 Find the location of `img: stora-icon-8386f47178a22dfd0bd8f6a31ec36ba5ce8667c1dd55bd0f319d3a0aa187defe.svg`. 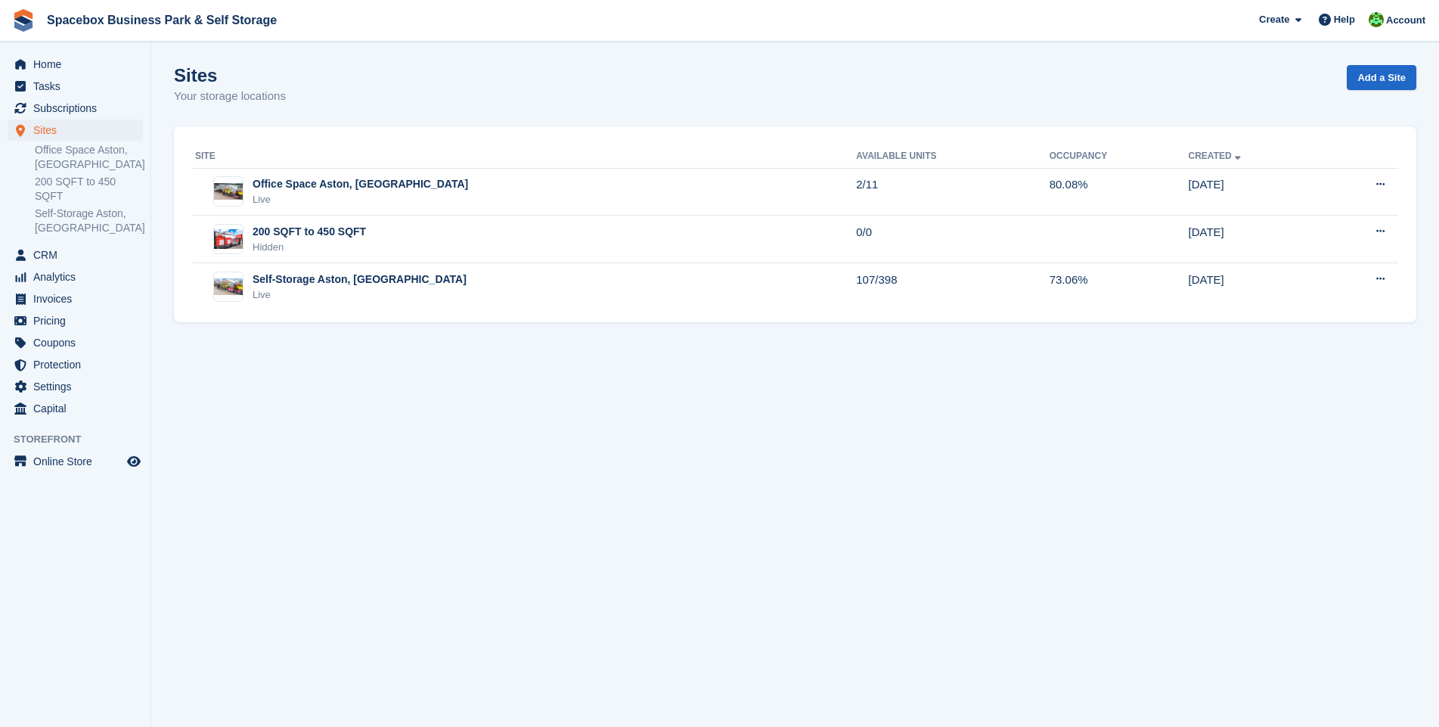

img: stora-icon-8386f47178a22dfd0bd8f6a31ec36ba5ce8667c1dd55bd0f319d3a0aa187defe.svg is located at coordinates (23, 20).